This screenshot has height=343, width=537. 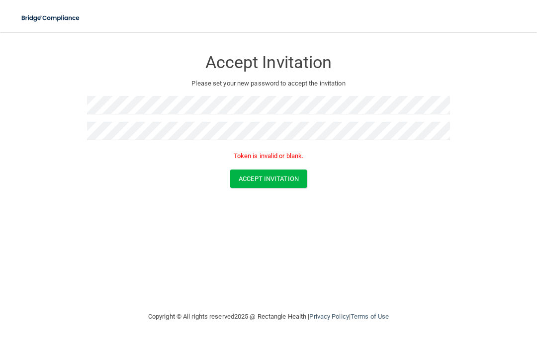 What do you see at coordinates (268, 317) in the screenshot?
I see `div: Copyright © All rights reserved 2025 @ Rectangle Health | |` at bounding box center [268, 317].